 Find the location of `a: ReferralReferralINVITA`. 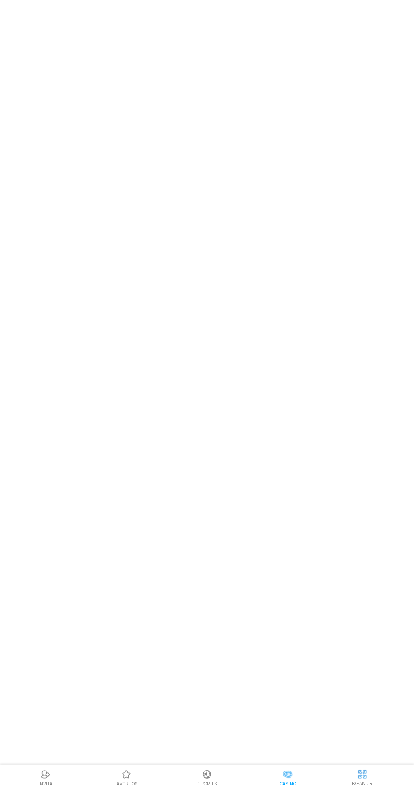

a: ReferralReferralINVITA is located at coordinates (45, 777).